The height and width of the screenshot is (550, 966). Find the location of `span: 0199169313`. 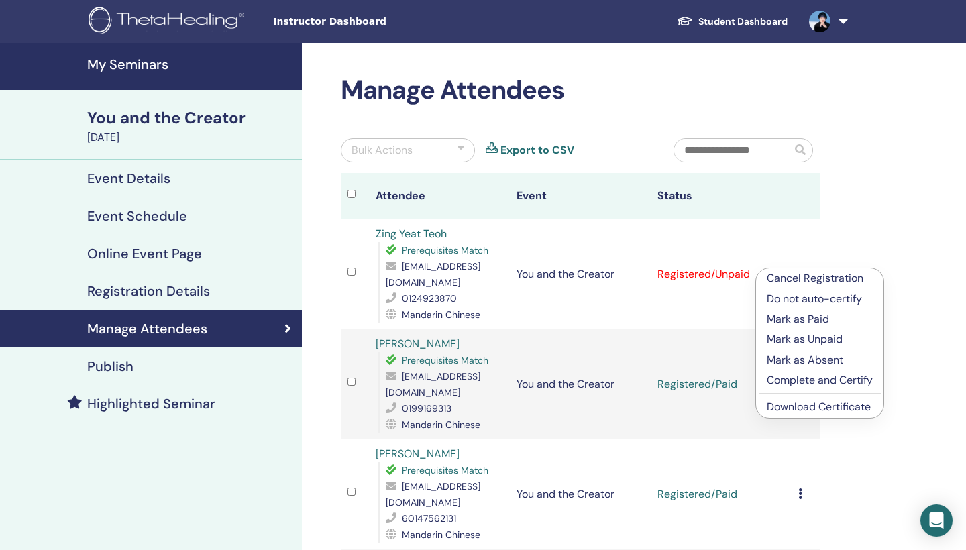

span: 0199169313 is located at coordinates (427, 409).